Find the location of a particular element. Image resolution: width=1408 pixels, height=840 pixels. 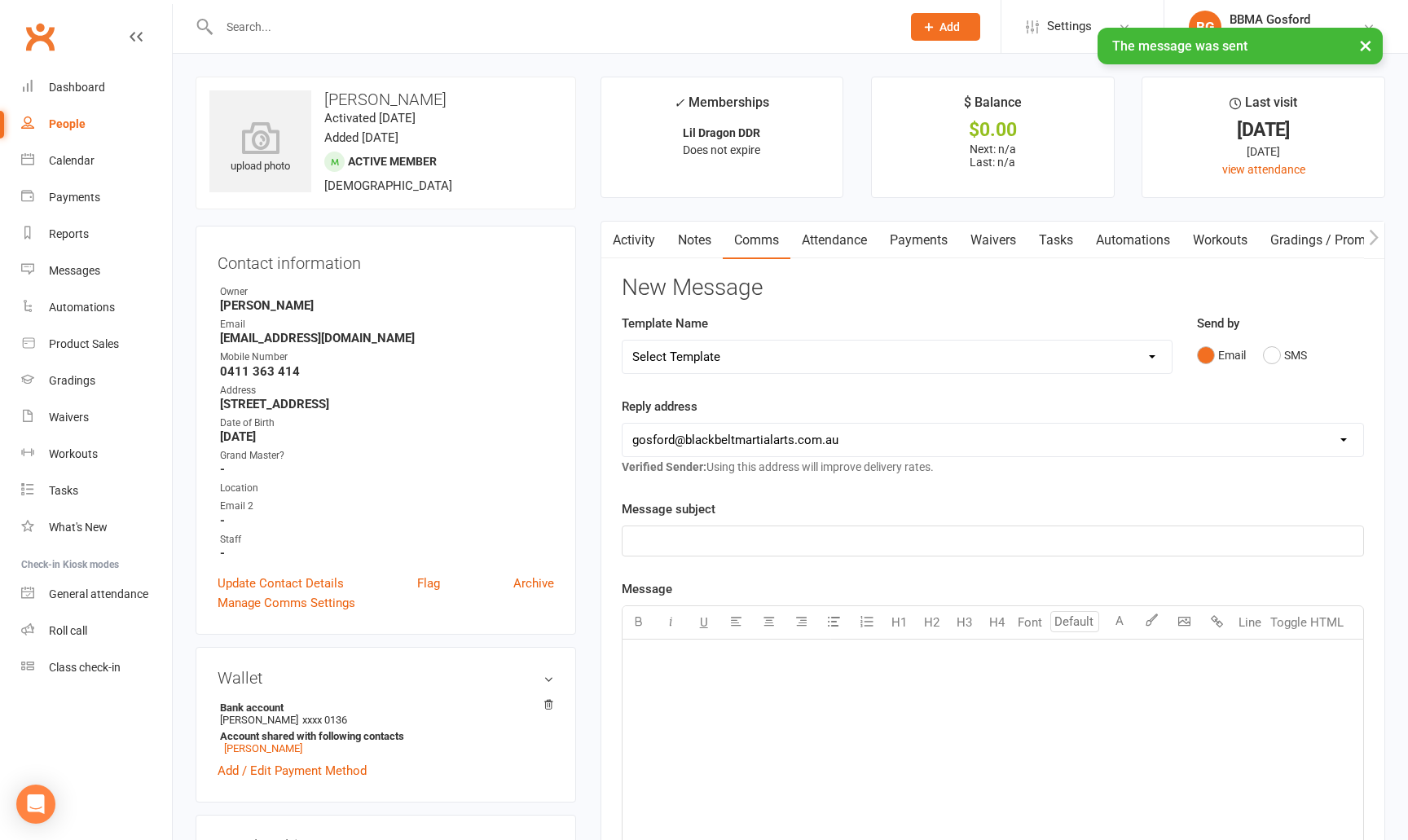

div: Memberships is located at coordinates (721, 106).